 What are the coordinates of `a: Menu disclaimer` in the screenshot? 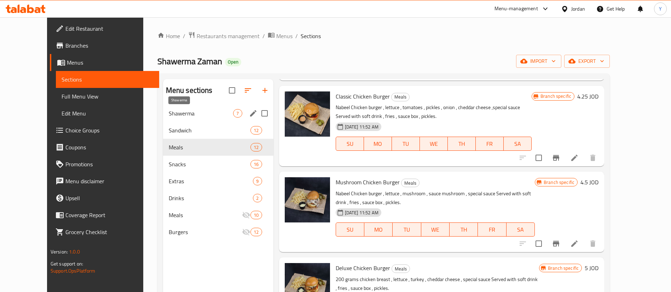 It's located at (104, 181).